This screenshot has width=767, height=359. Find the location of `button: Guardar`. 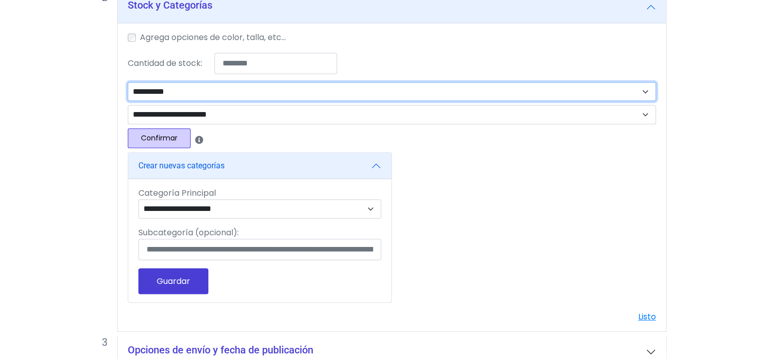

button: Guardar is located at coordinates (173, 281).